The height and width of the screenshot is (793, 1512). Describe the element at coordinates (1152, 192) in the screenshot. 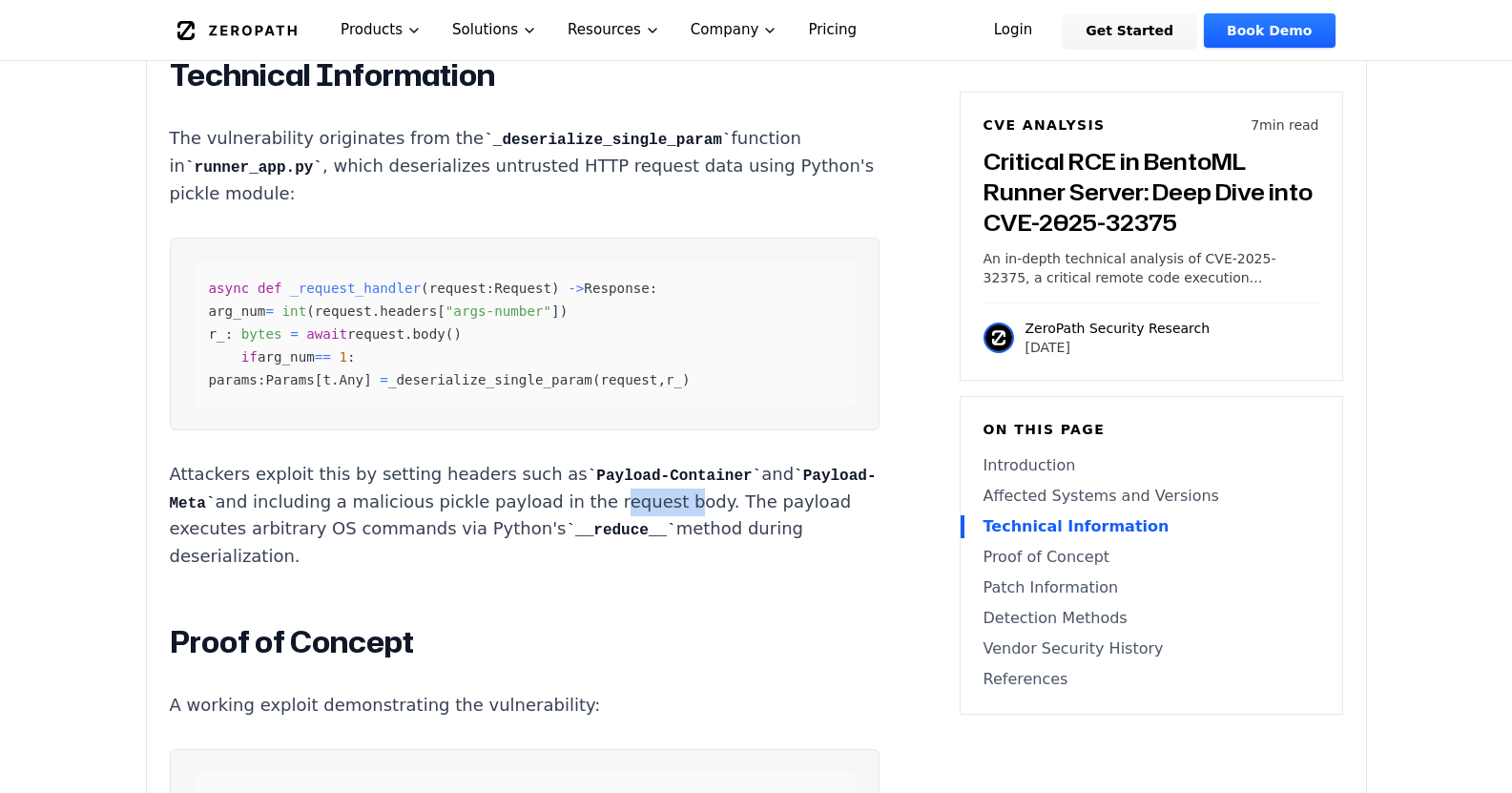

I see `h3: Critical RCE in BentoML Runner Server: Deep Dive into CVE-2025-32375` at that location.